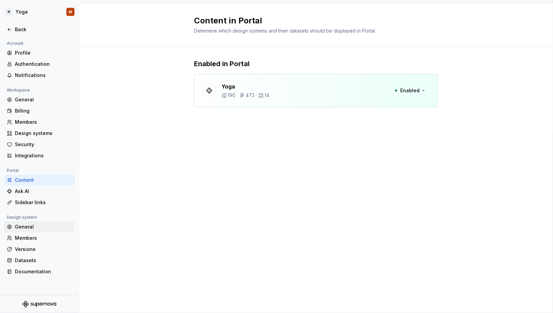 The height and width of the screenshot is (313, 553). I want to click on button: WYogaM, so click(39, 12).